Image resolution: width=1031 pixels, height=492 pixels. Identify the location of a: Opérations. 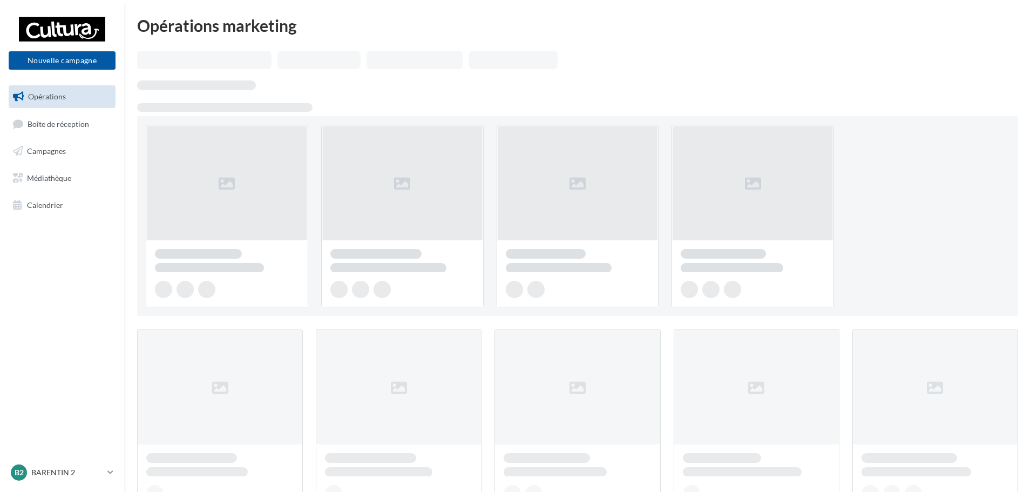
(62, 97).